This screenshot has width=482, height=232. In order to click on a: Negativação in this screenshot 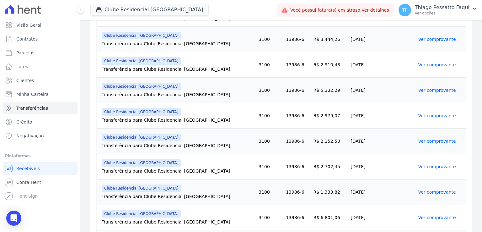, I will do `click(40, 136)`.